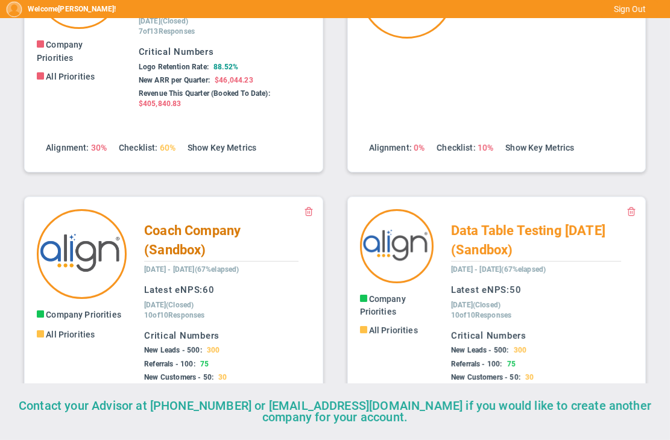 This screenshot has height=440, width=670. Describe the element at coordinates (225, 67) in the screenshot. I see `span: 88.52%` at that location.